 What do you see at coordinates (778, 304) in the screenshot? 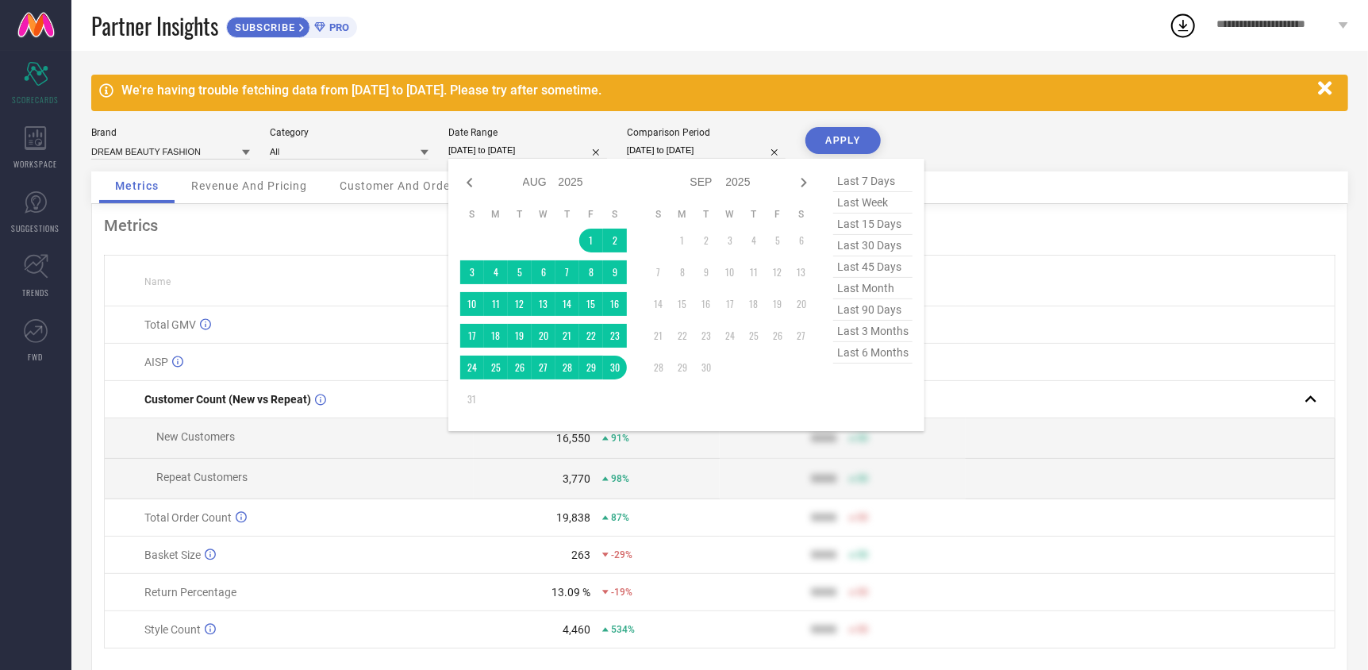
I see `td: Fri Sep 19 2025` at bounding box center [778, 304].